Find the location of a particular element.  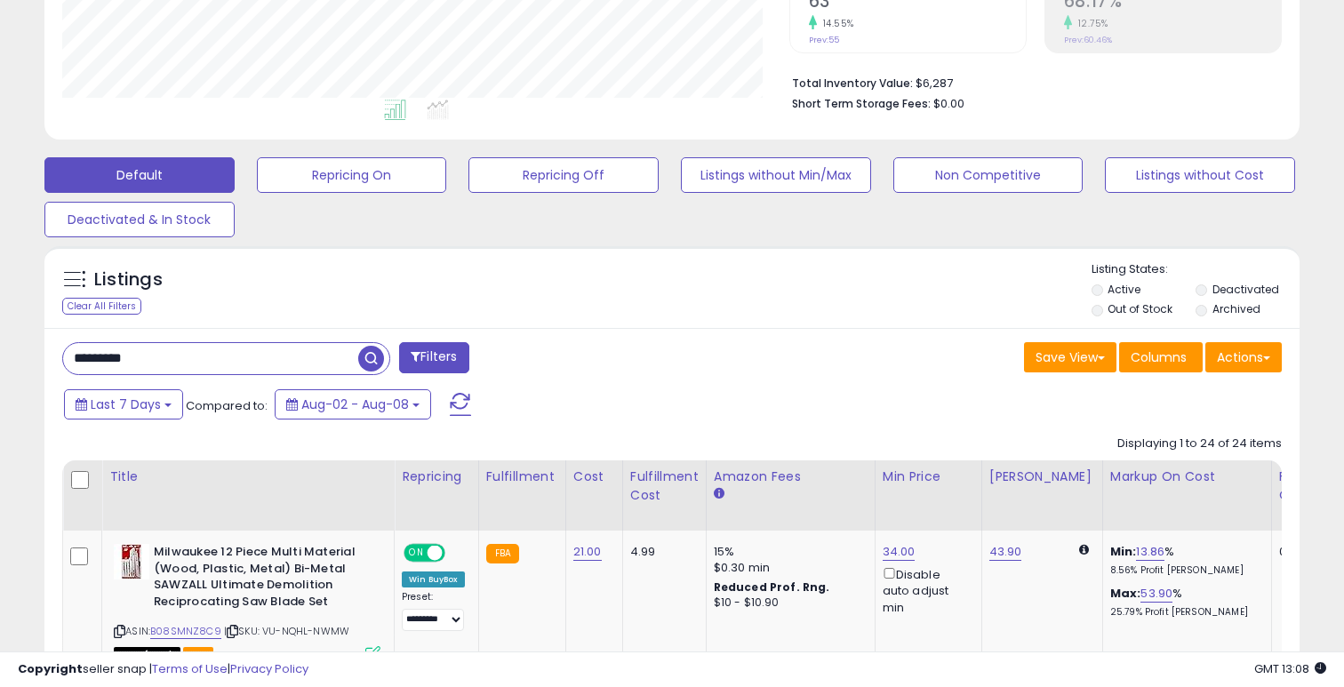

a: B08SMNZ8C9 is located at coordinates (186, 631).